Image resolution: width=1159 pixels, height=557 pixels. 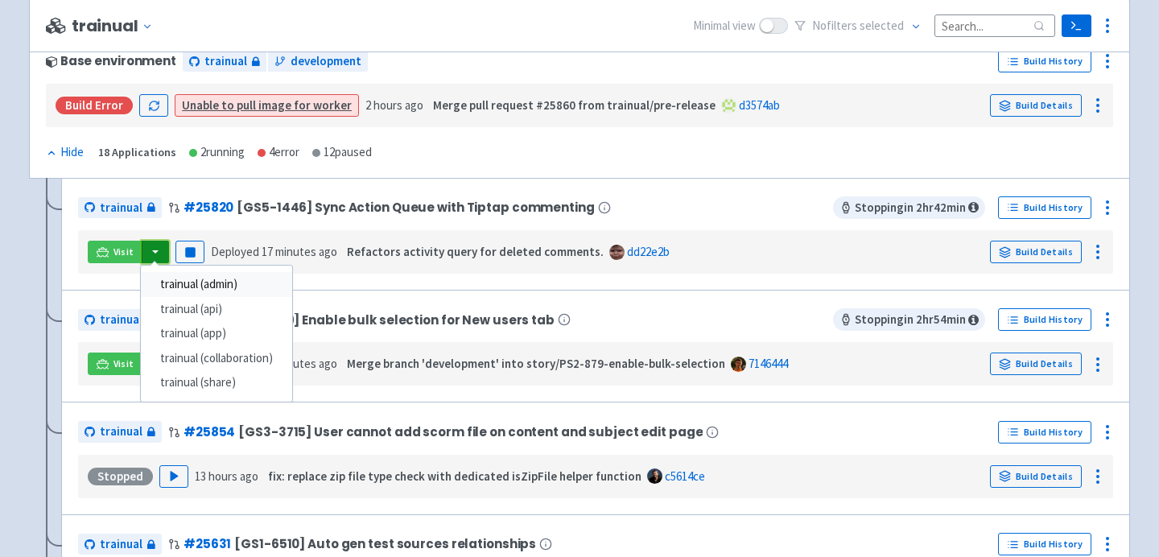 What do you see at coordinates (395, 105) in the screenshot?
I see `time: 2 hours ago` at bounding box center [395, 105].